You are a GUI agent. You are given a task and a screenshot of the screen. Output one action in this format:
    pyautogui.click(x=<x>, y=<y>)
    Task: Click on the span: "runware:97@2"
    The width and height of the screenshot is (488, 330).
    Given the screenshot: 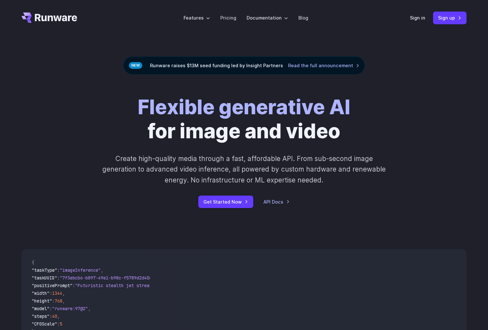 What is the action you would take?
    pyautogui.click(x=70, y=308)
    